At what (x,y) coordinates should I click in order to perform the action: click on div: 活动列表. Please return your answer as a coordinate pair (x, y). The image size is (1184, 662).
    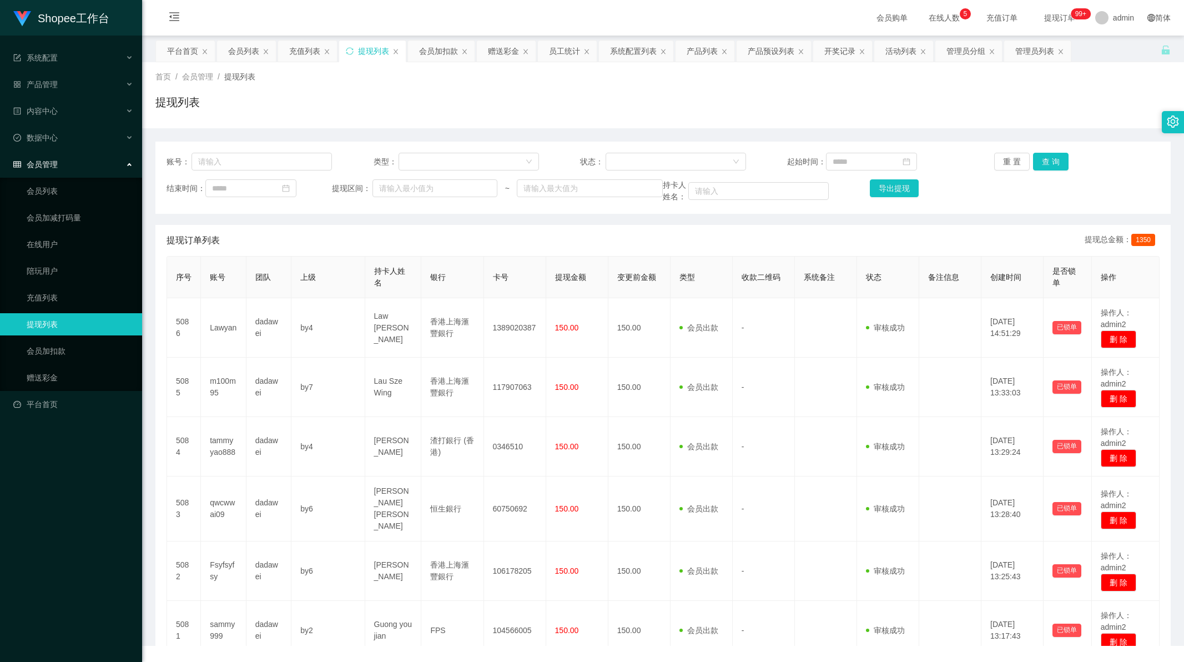
    Looking at the image, I should click on (901, 51).